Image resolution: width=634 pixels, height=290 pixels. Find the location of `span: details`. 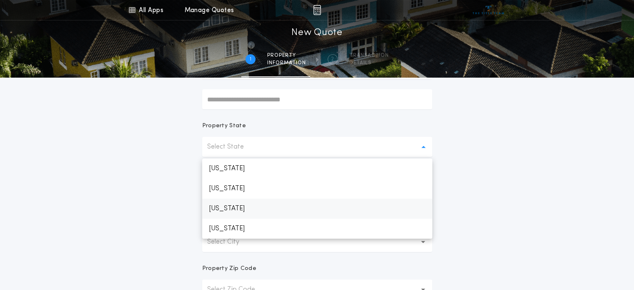

span: details is located at coordinates (369, 63).